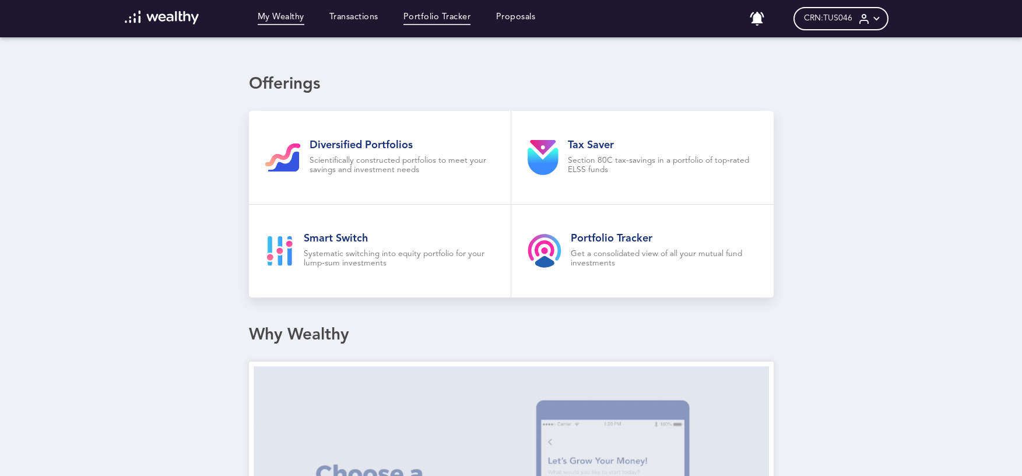  What do you see at coordinates (642, 251) in the screenshot?
I see `a: Portfolio TrackerGet a consolidated view of all your mutual fund investments` at bounding box center [642, 251].